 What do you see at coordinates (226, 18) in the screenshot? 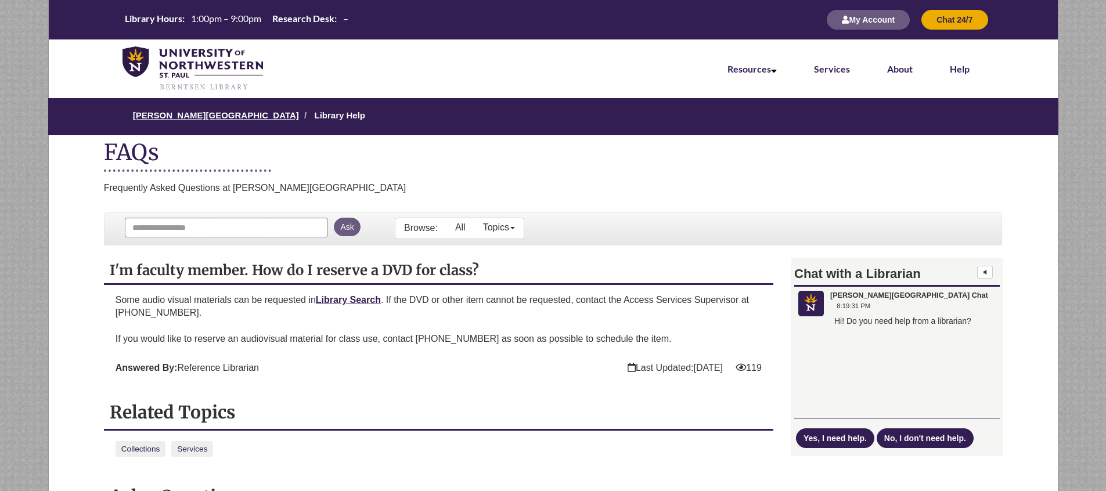
I see `span: 1:00pm – 9:00pm` at bounding box center [226, 18].